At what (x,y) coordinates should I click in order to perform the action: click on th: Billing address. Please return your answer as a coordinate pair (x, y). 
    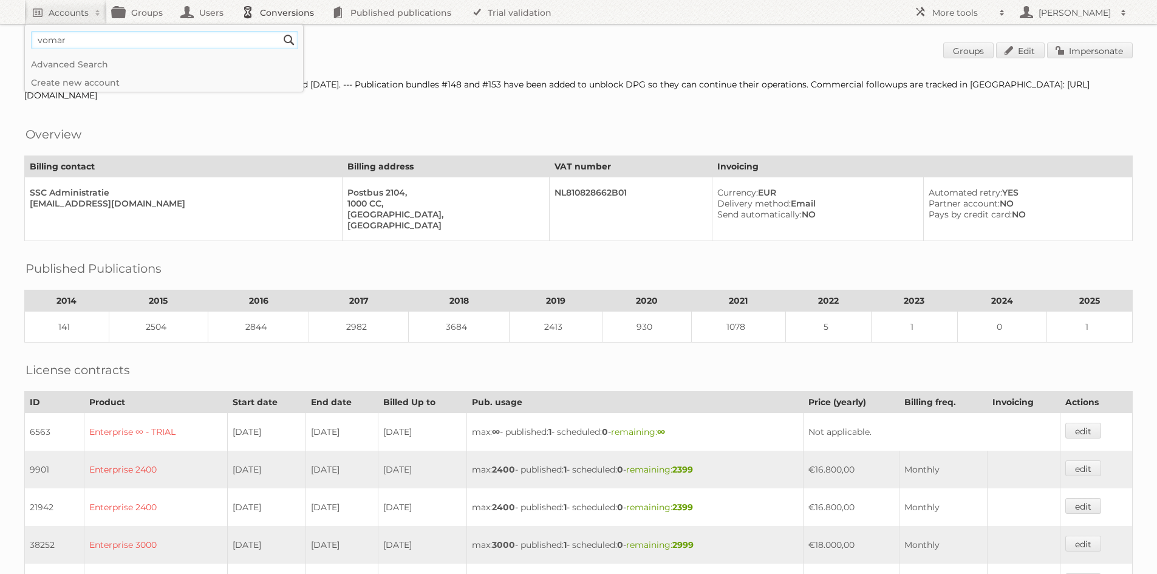
    Looking at the image, I should click on (446, 166).